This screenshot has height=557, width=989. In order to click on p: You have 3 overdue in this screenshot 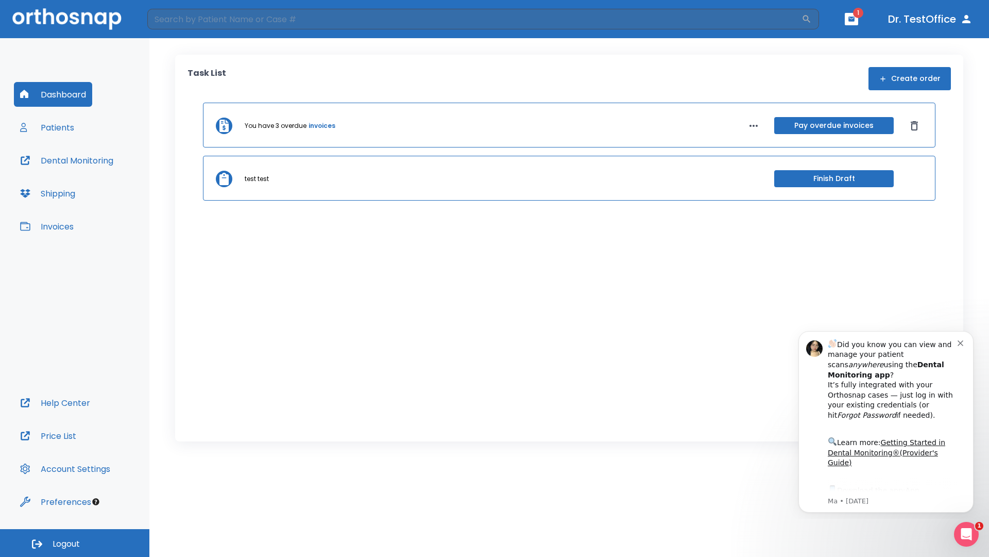, I will do `click(276, 126)`.